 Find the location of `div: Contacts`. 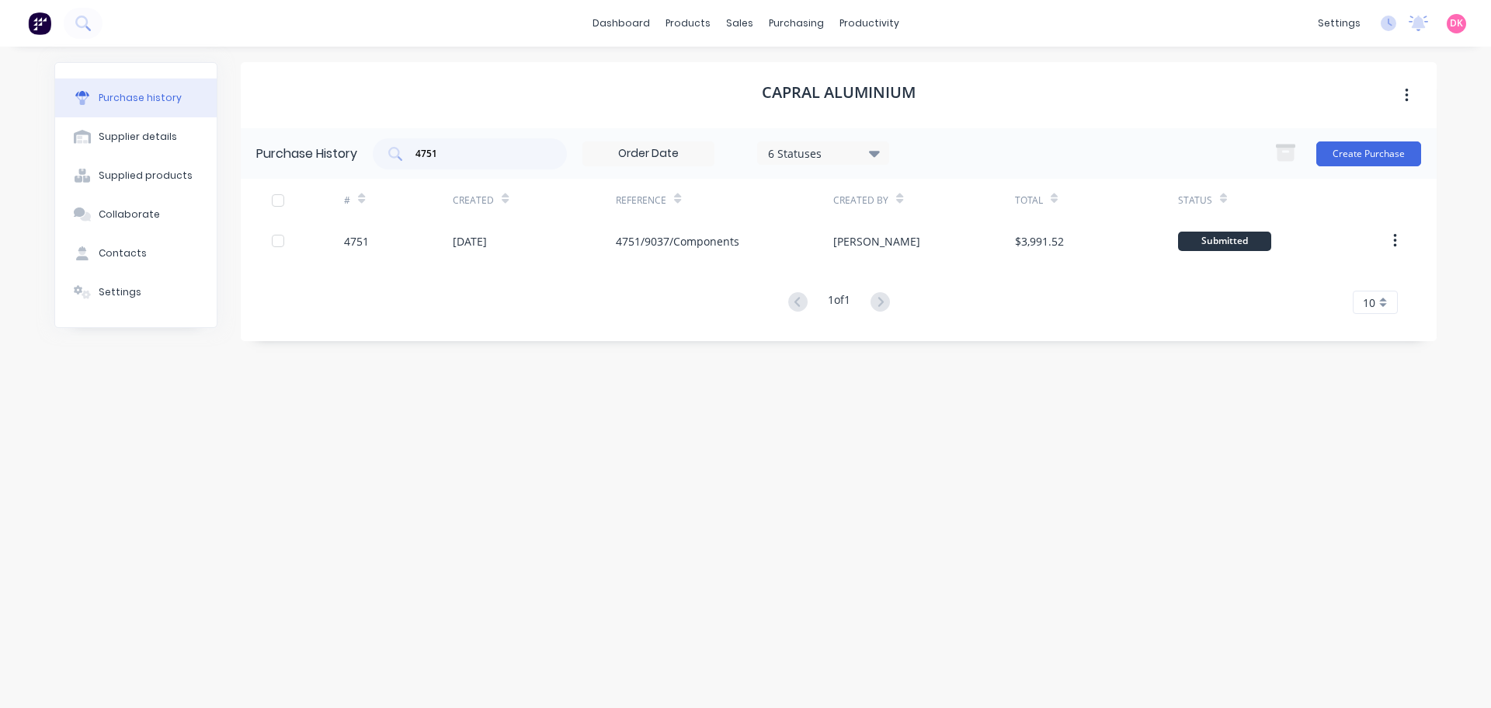

div: Contacts is located at coordinates (123, 253).